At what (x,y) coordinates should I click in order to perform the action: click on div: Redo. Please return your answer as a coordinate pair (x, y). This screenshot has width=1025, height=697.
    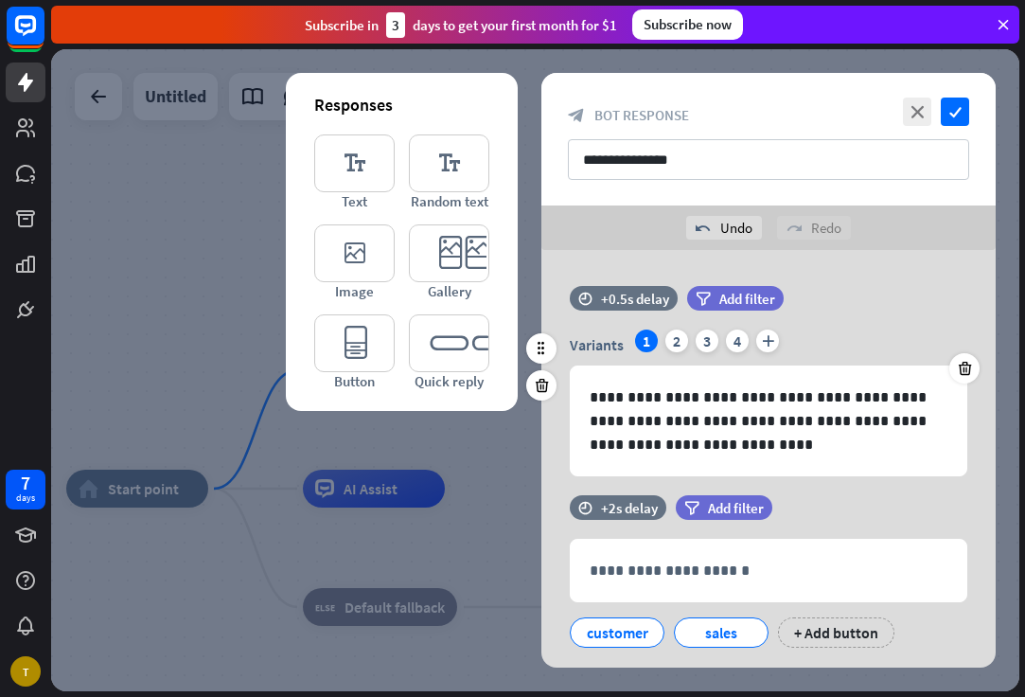
    Looking at the image, I should click on (814, 227).